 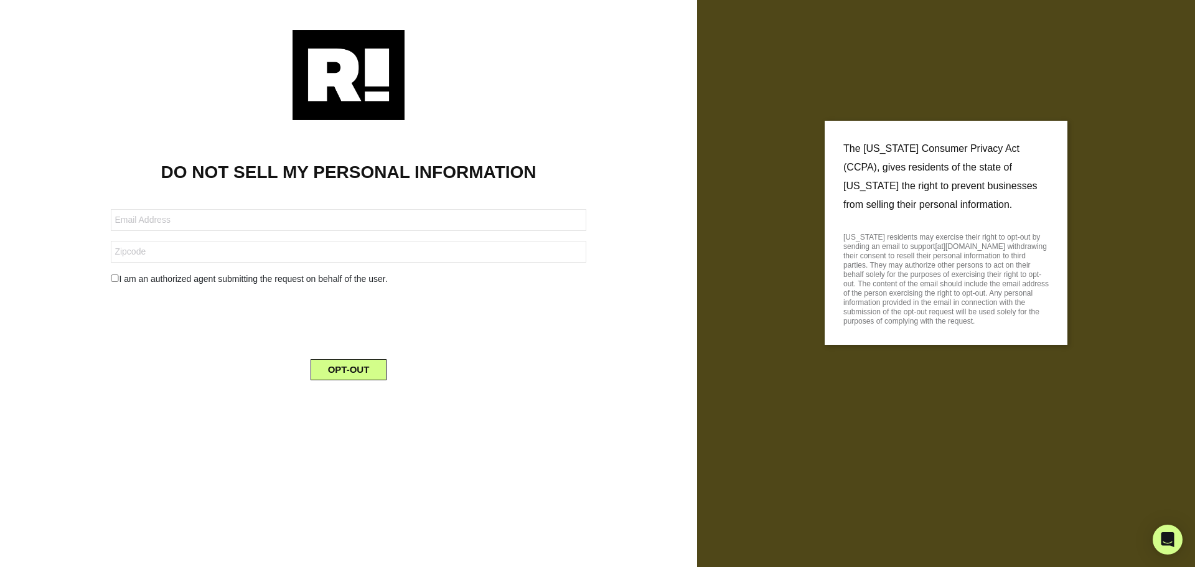 I want to click on h1: DO NOT SELL MY PERSONAL INFORMATION, so click(x=349, y=172).